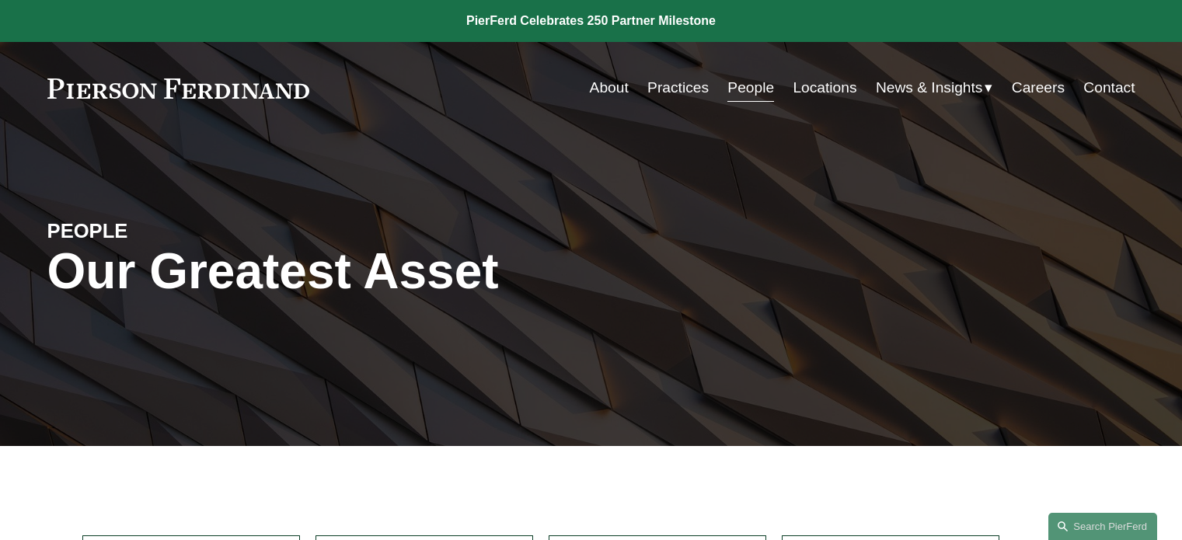 The width and height of the screenshot is (1182, 540). What do you see at coordinates (678, 88) in the screenshot?
I see `a: Practices` at bounding box center [678, 88].